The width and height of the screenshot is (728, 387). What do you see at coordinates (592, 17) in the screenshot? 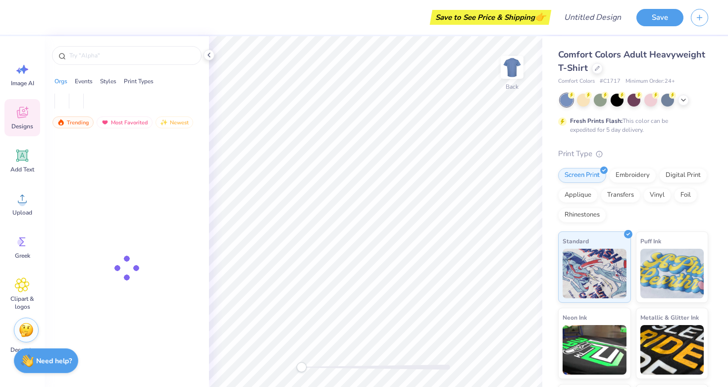
I see `input: Untitled Design` at bounding box center [592, 17].